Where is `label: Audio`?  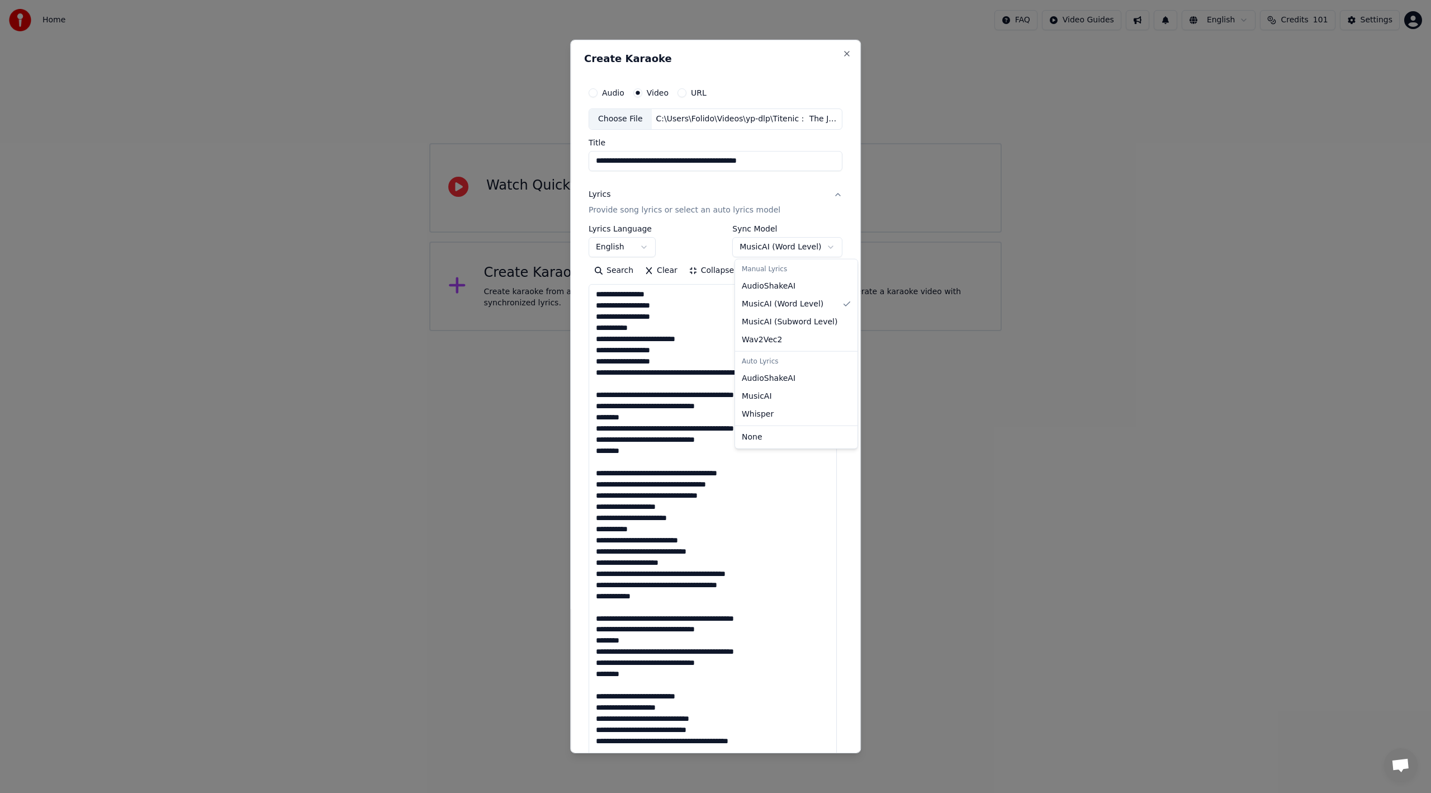
label: Audio is located at coordinates (613, 93).